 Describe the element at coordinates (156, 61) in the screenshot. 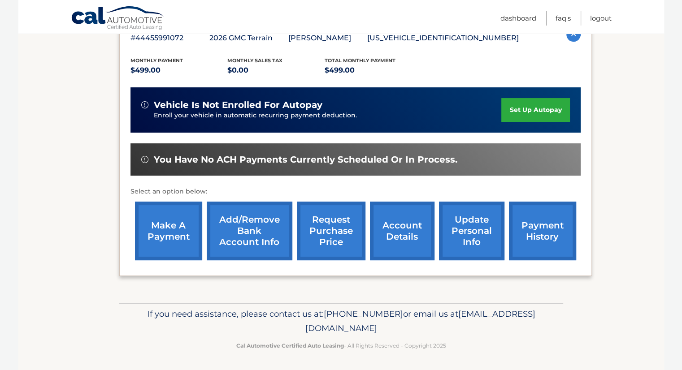

I see `span: Monthly Payment` at that location.